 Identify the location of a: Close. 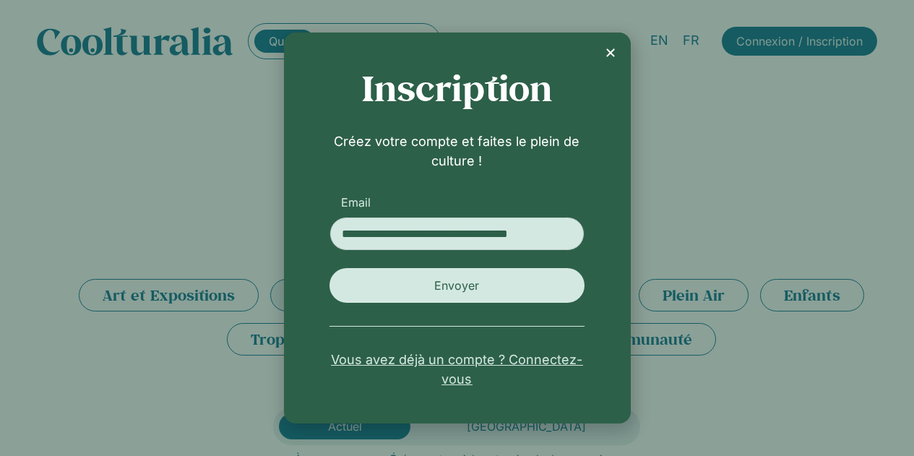
(610, 53).